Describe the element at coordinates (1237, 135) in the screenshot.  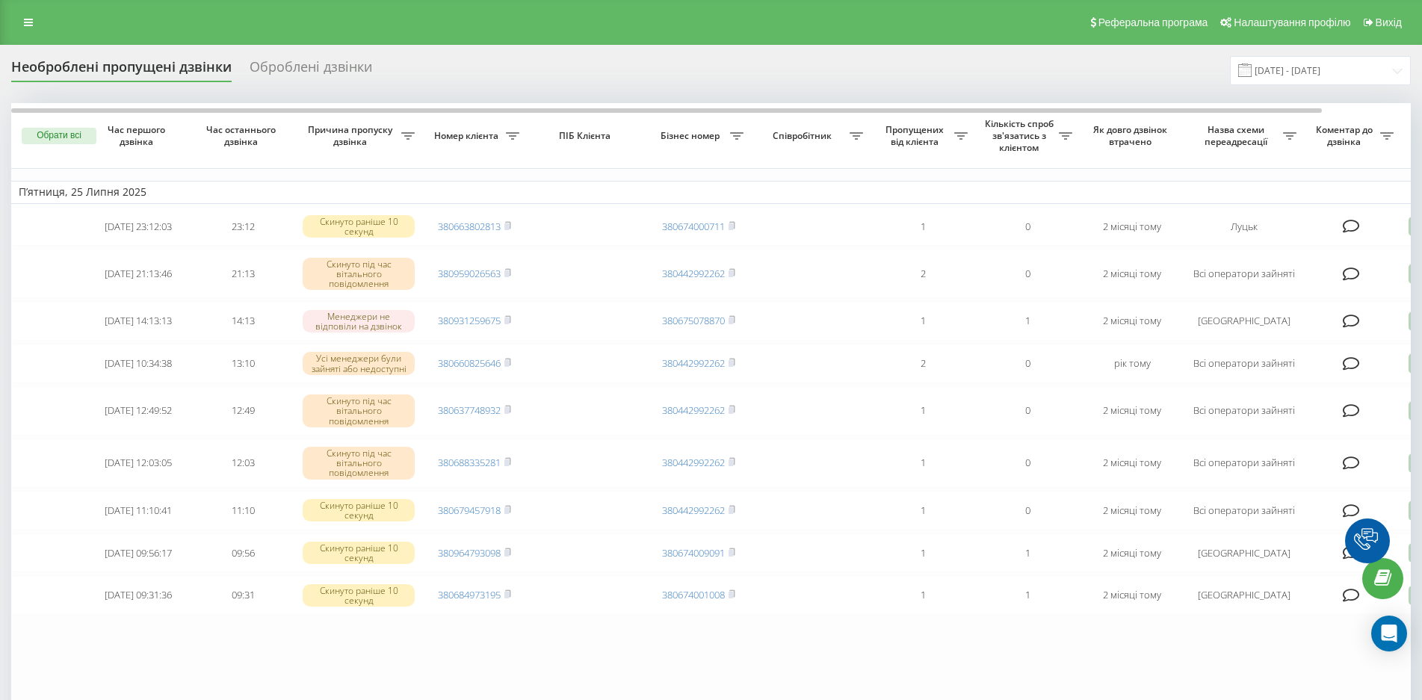
I see `span: Назва схеми переадресації` at that location.